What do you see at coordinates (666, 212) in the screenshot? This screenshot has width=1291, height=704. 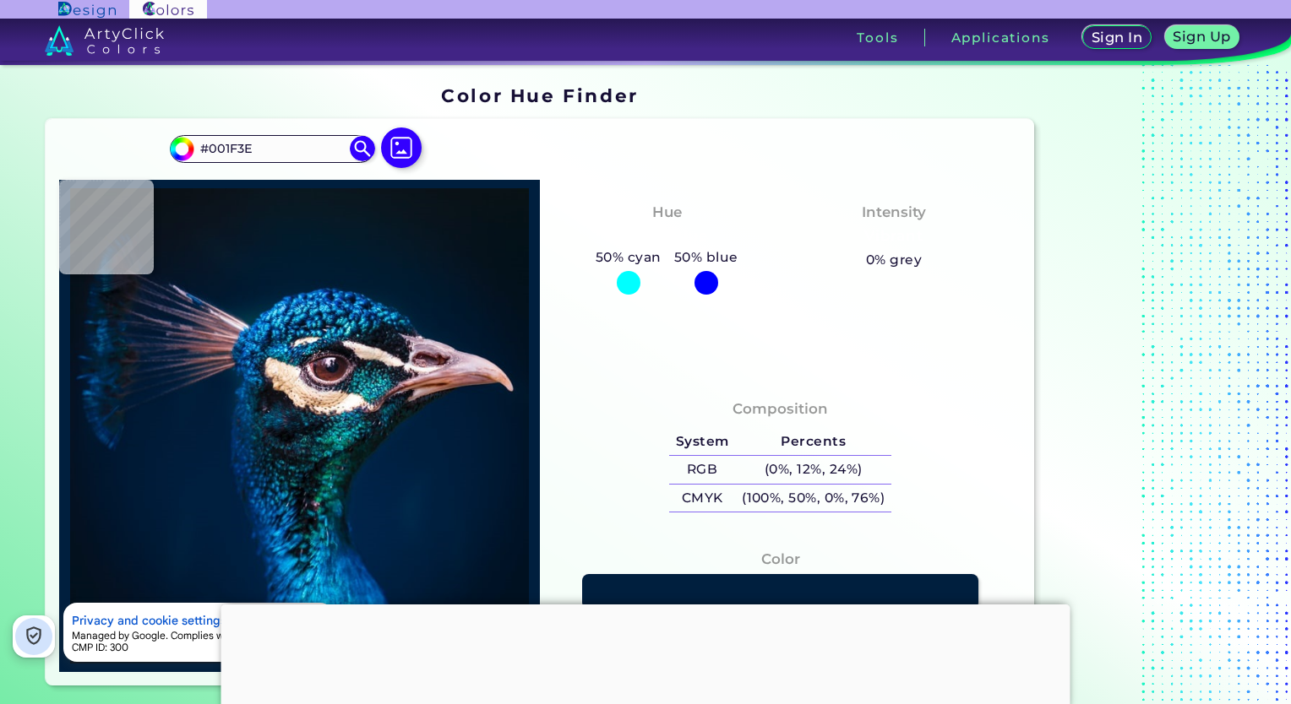 I see `h4: Hue` at bounding box center [666, 212].